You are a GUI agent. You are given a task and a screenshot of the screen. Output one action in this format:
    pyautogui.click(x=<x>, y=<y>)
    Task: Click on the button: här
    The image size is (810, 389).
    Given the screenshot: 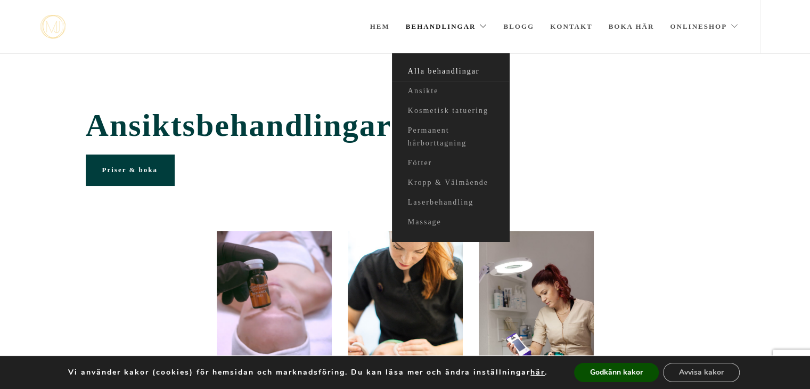 What is the action you would take?
    pyautogui.click(x=538, y=372)
    